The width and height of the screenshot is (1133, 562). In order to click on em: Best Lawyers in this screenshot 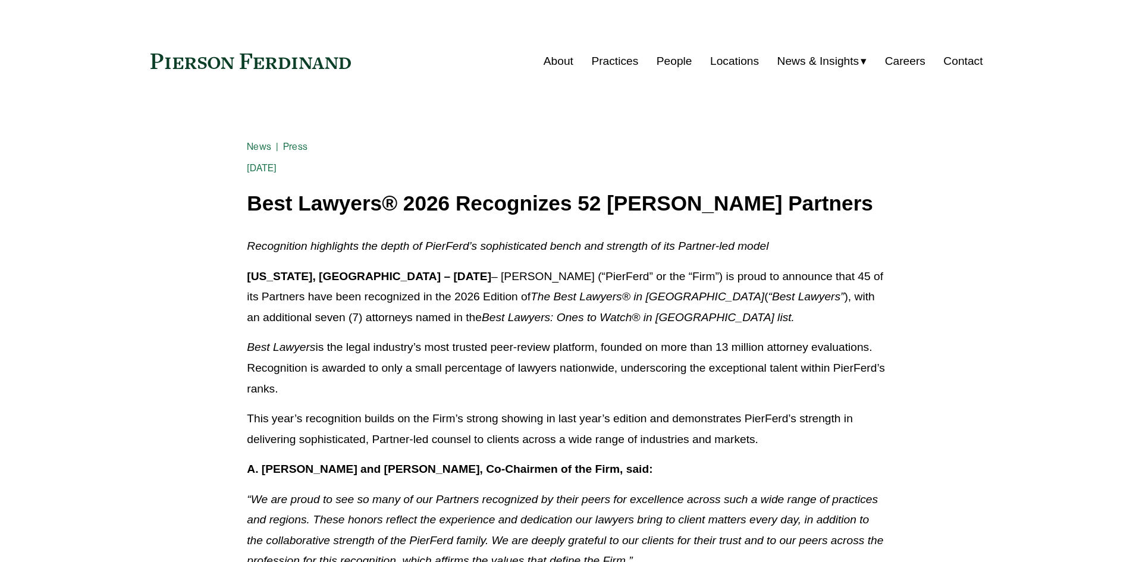, I will do `click(281, 347)`.